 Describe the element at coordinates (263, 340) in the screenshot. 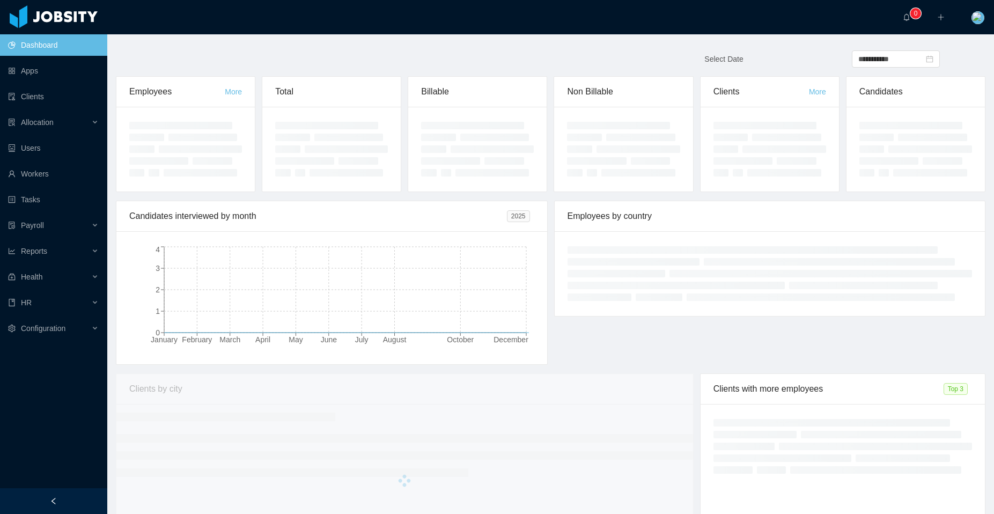

I see `tspan: April` at that location.